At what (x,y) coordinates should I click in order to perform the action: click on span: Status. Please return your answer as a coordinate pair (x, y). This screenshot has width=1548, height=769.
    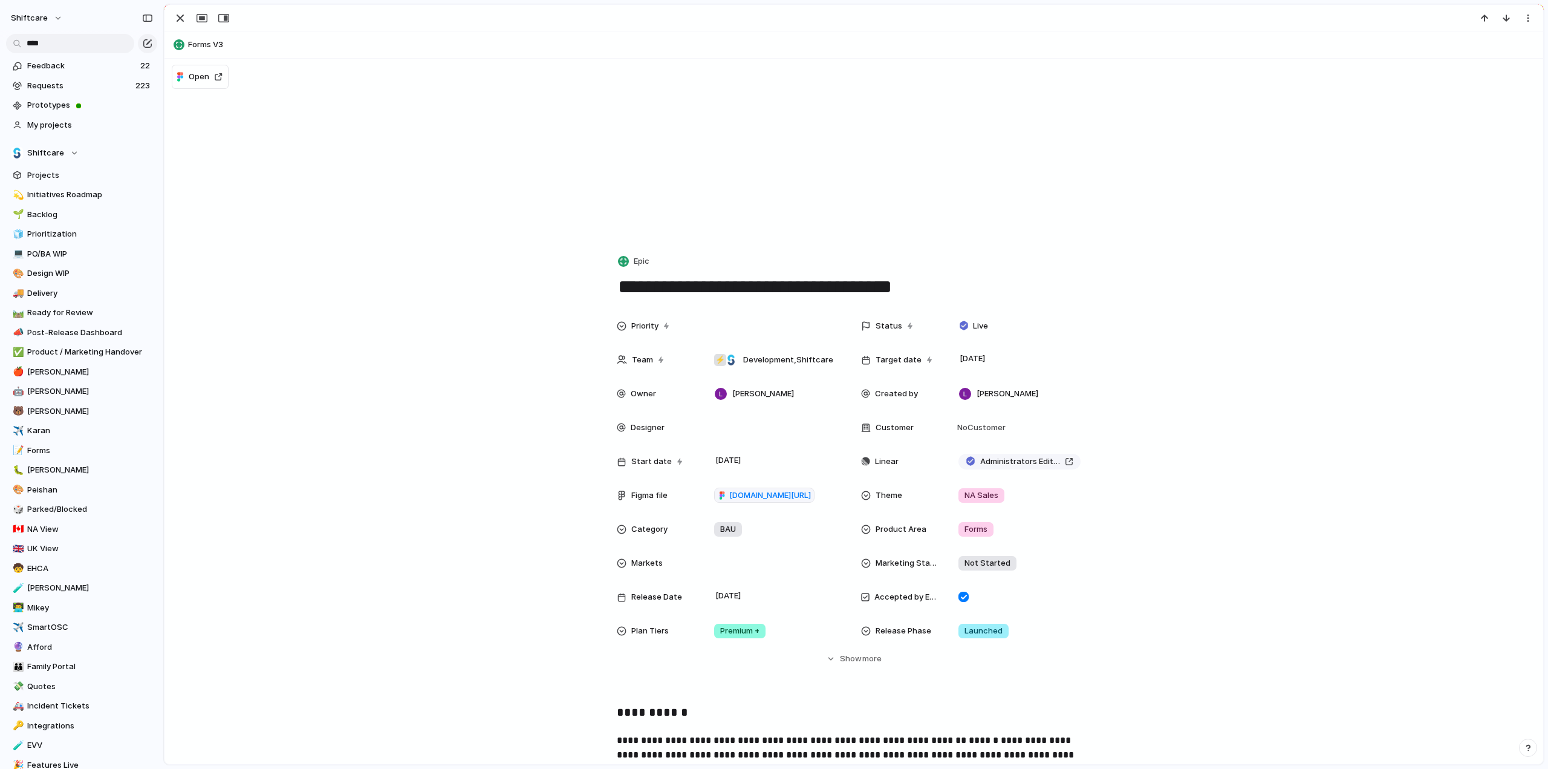
    Looking at the image, I should click on (889, 326).